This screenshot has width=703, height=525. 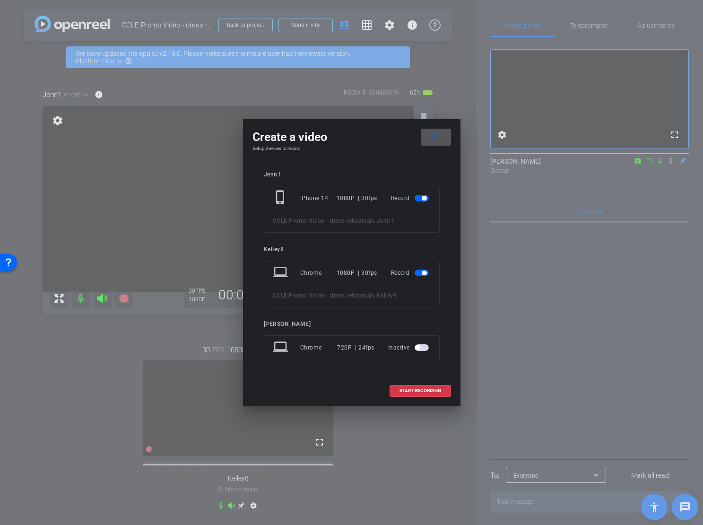 What do you see at coordinates (409, 348) in the screenshot?
I see `div: Inactive` at bounding box center [409, 348].